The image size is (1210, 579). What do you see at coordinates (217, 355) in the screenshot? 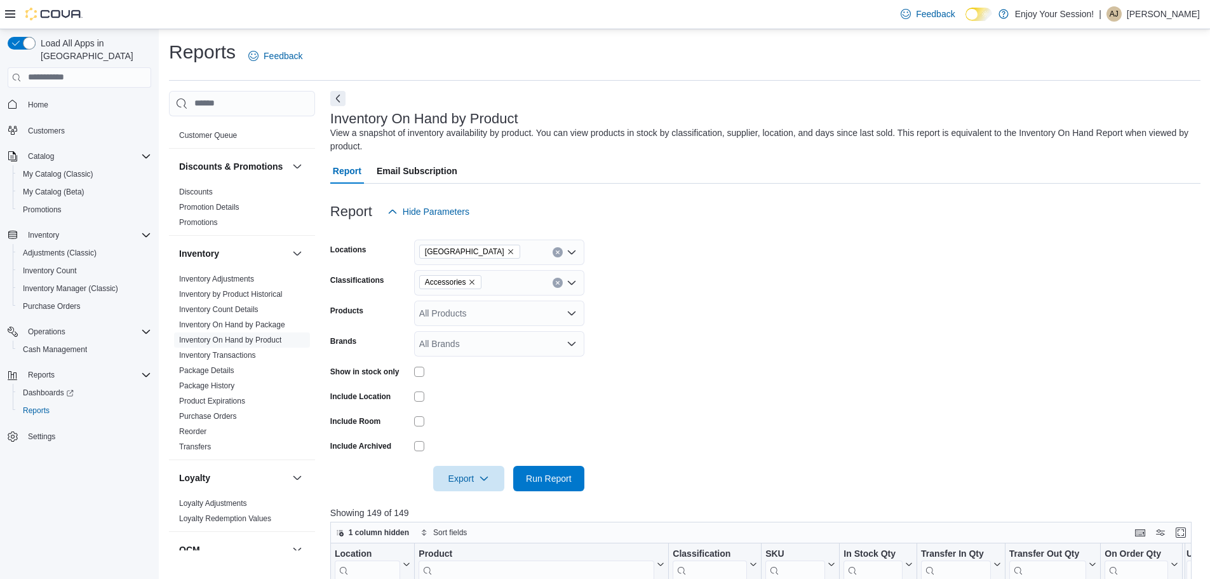
I see `span: Inventory Transactions` at bounding box center [217, 355].